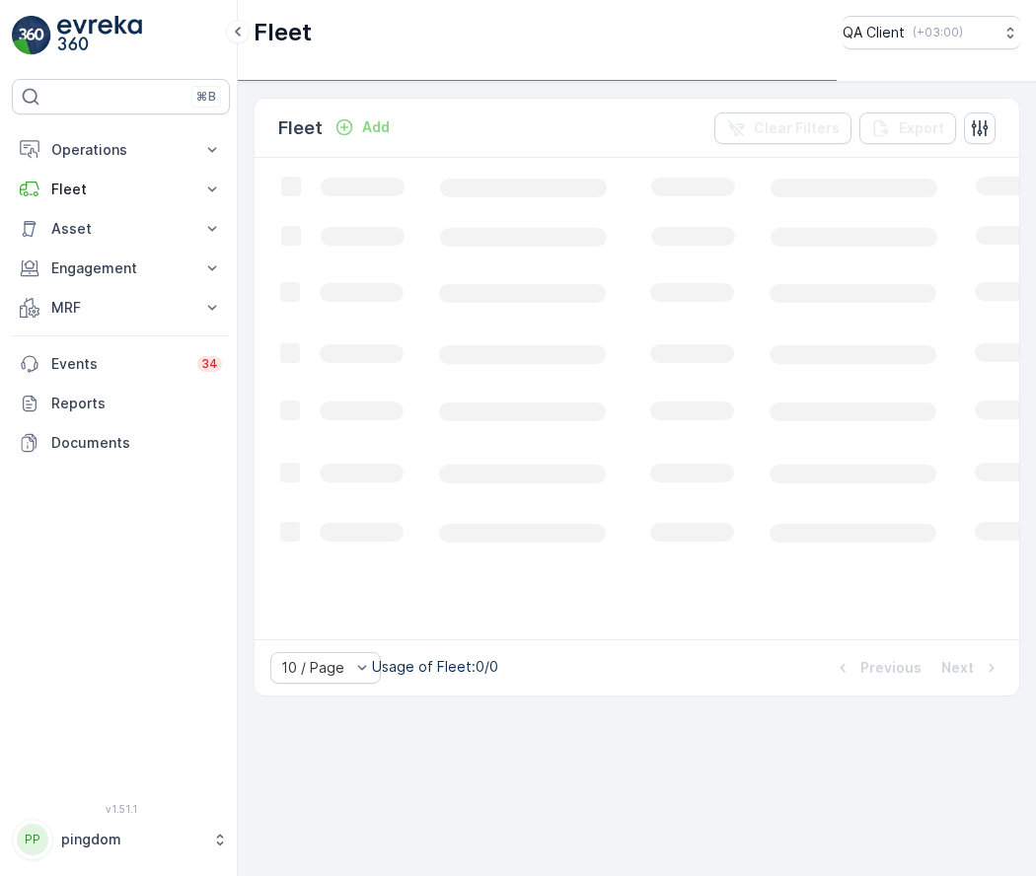 This screenshot has width=1036, height=876. I want to click on p: Next, so click(957, 668).